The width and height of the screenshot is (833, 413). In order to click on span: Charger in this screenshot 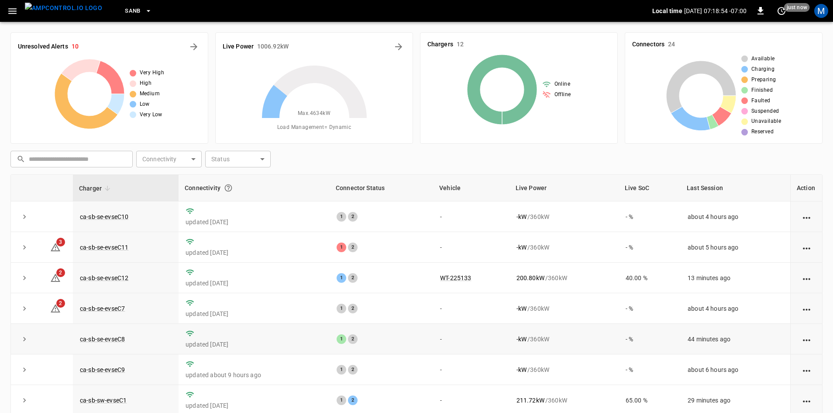, I will do `click(96, 188)`.